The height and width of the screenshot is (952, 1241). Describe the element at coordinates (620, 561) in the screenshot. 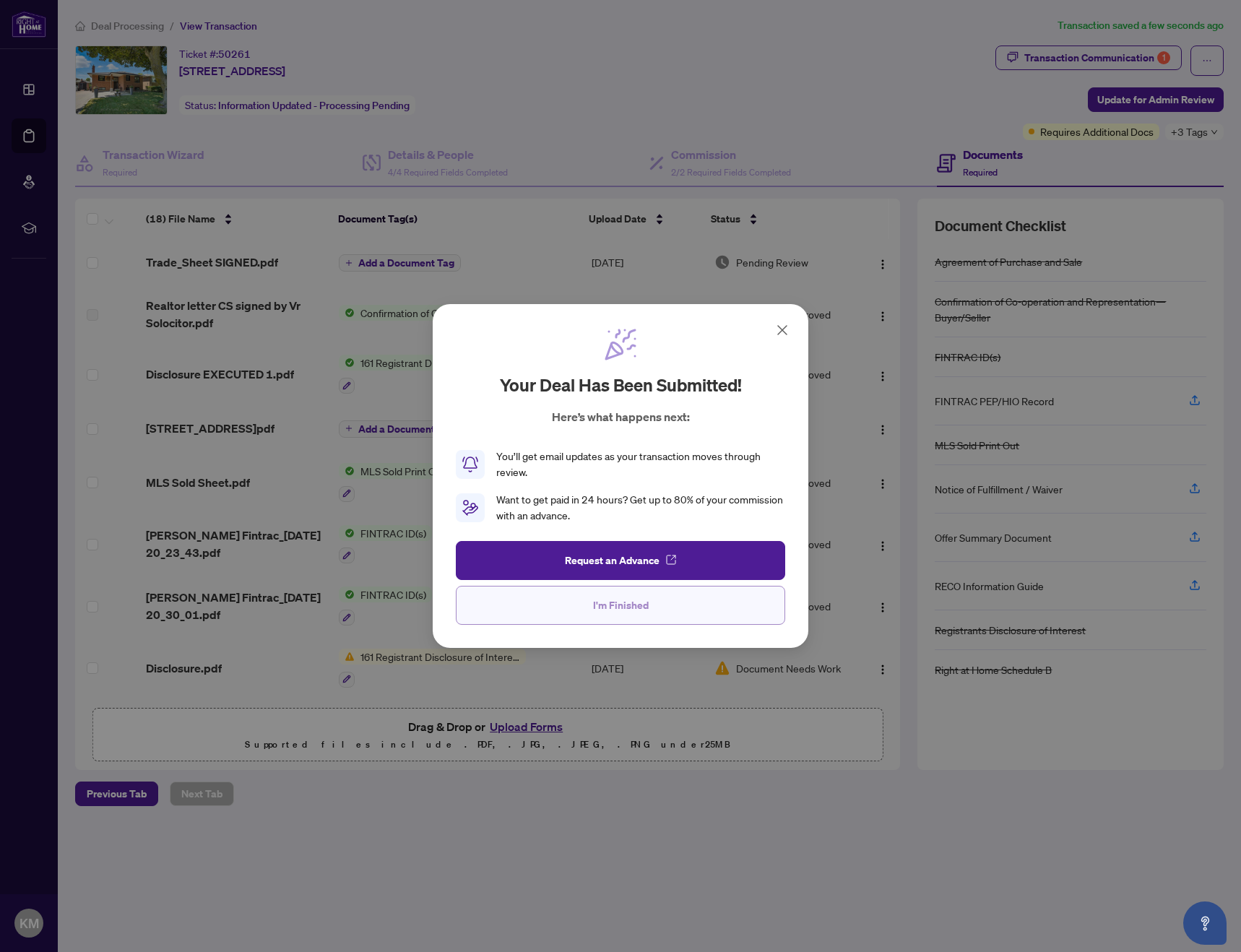

I see `a: Request an Advance` at that location.